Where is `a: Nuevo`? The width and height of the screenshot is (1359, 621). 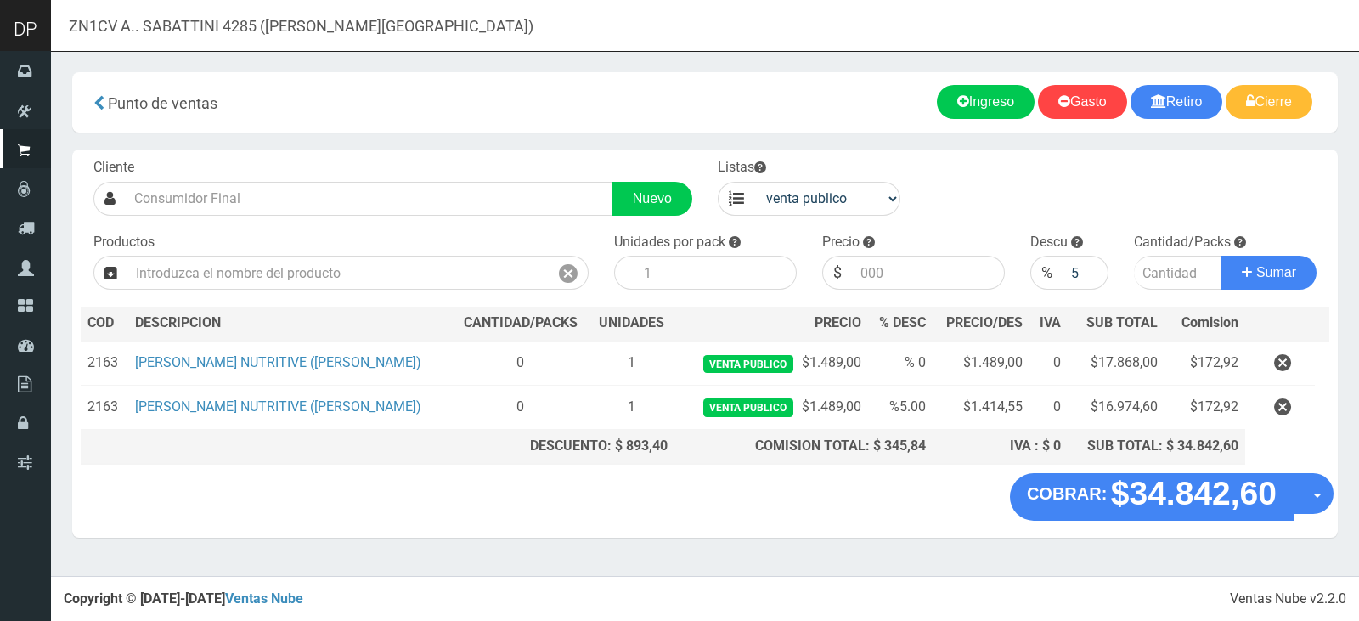
a: Nuevo is located at coordinates (652, 199).